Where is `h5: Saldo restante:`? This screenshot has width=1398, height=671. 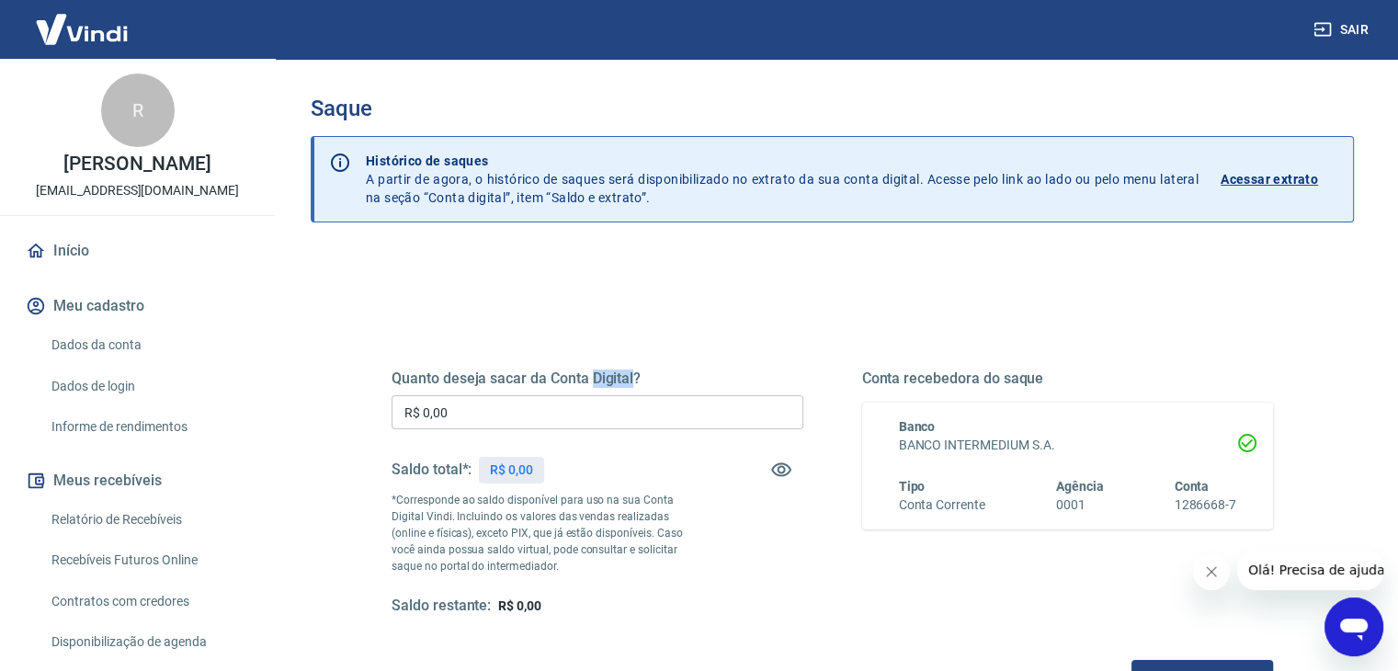 h5: Saldo restante: is located at coordinates (441, 606).